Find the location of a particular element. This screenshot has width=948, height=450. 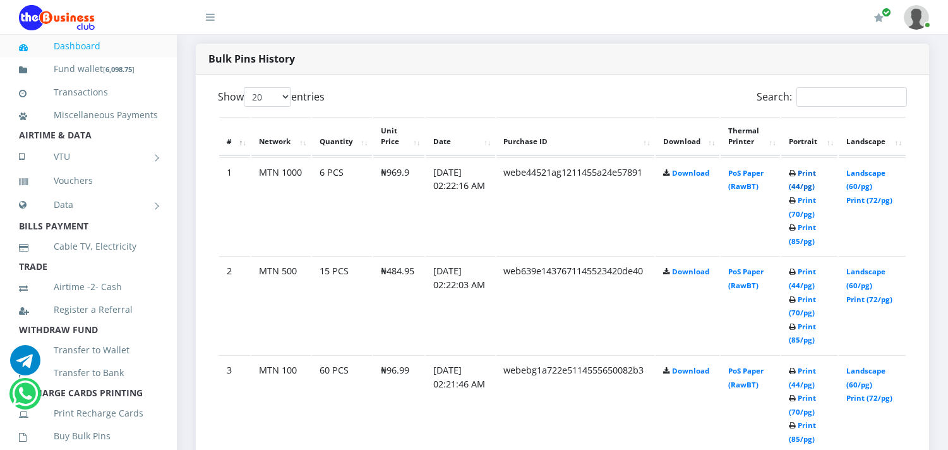

a: Miscellaneous Payments is located at coordinates (88, 115).